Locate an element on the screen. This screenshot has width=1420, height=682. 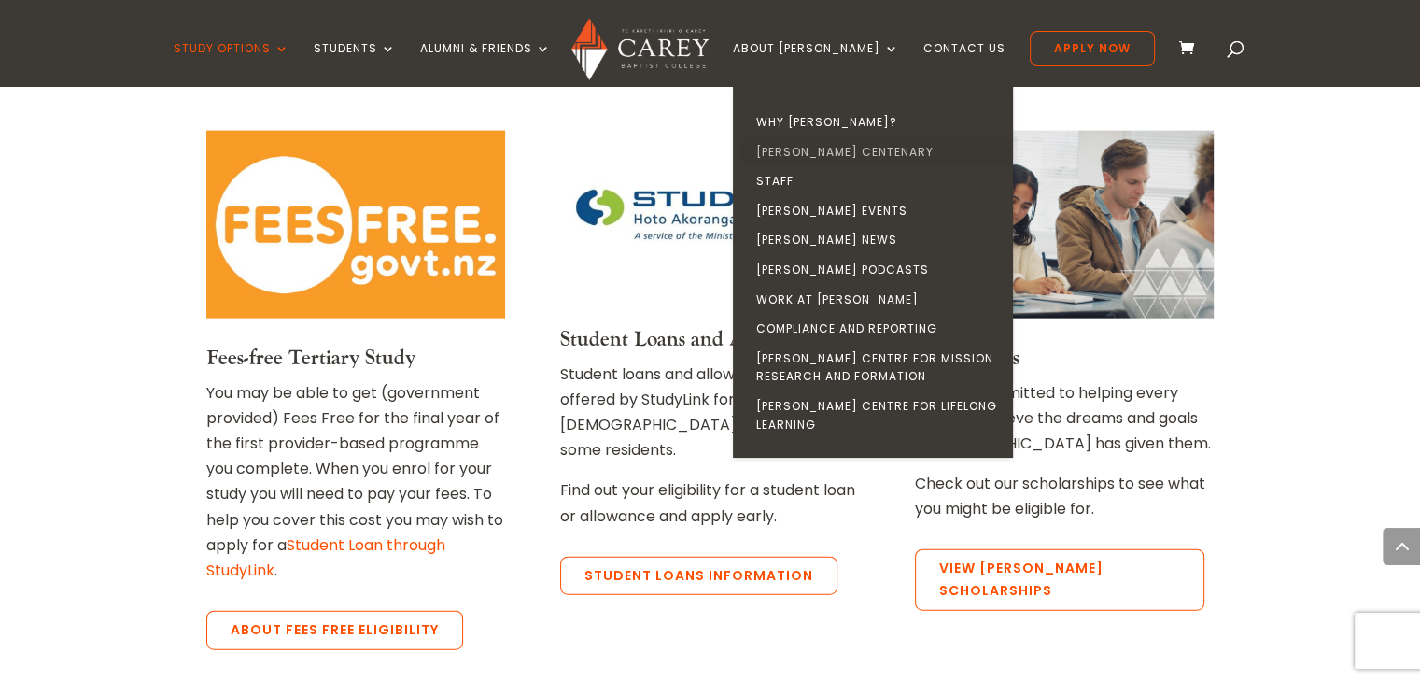
a: Student Loans Information is located at coordinates (698, 576).